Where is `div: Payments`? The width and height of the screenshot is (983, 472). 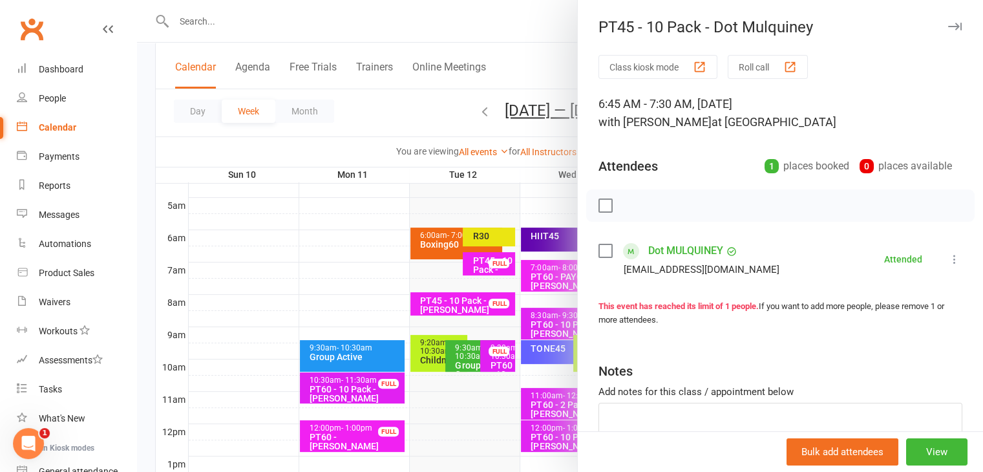 div: Payments is located at coordinates (59, 156).